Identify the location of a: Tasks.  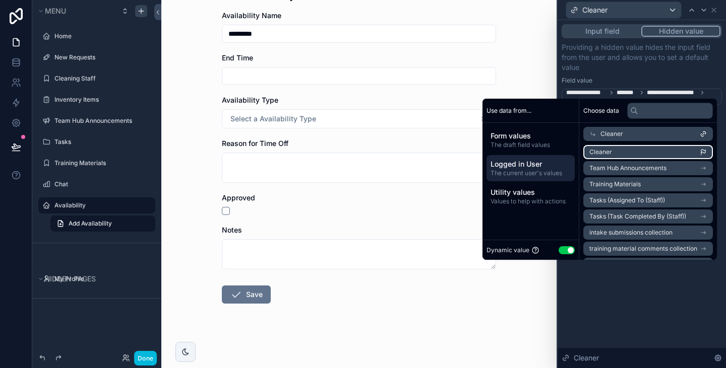
(102, 142).